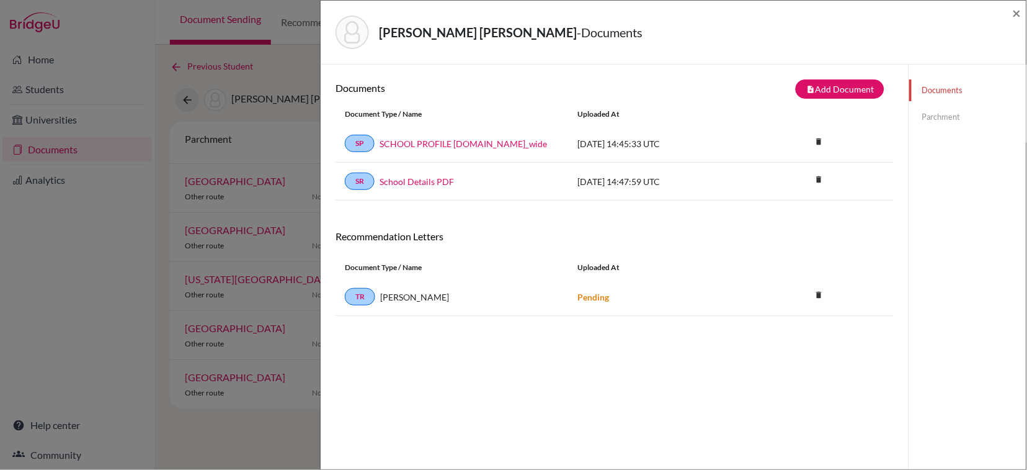 This screenshot has height=470, width=1027. What do you see at coordinates (615, 236) in the screenshot?
I see `h6: Recommendation Letters` at bounding box center [615, 236].